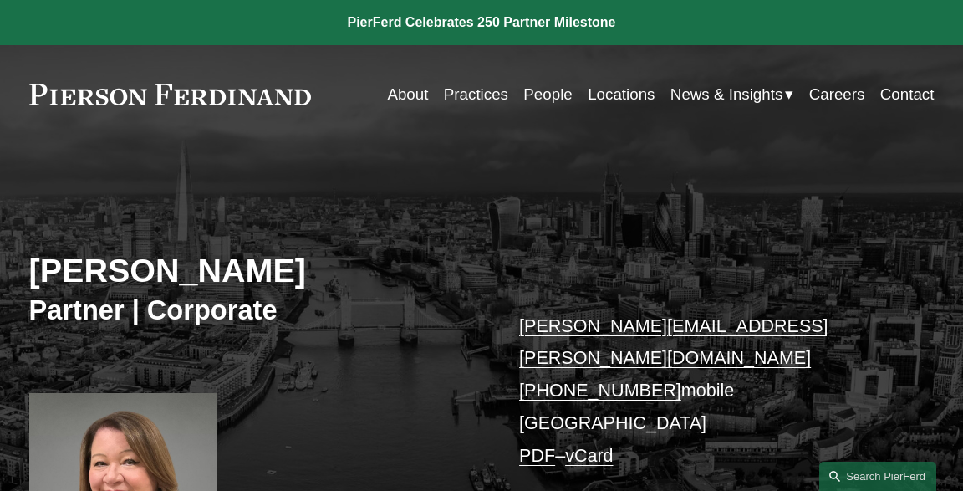  What do you see at coordinates (907, 94) in the screenshot?
I see `a: Contact` at bounding box center [907, 94].